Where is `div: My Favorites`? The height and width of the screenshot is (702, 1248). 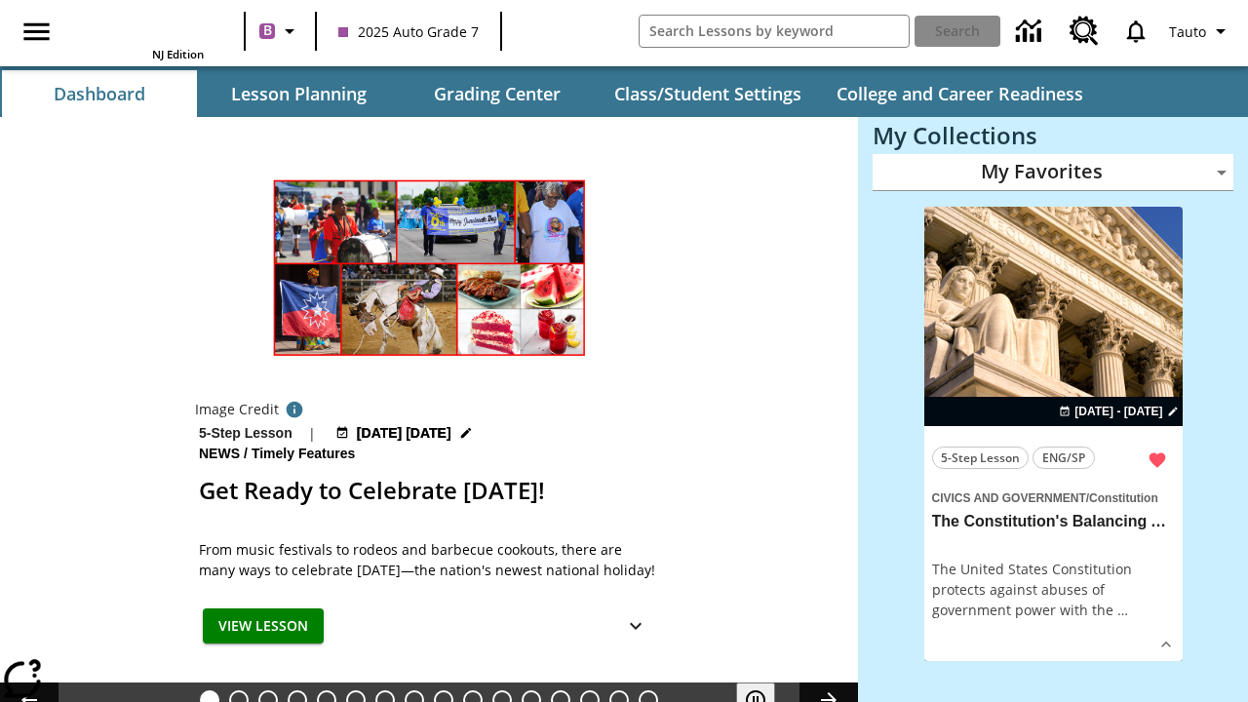 div: My Favorites is located at coordinates (1053, 173).